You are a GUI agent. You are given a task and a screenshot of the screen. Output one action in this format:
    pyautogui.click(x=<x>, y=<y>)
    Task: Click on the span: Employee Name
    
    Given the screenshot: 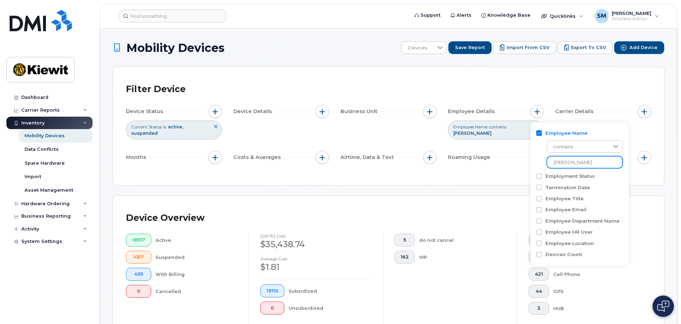 What is the action you would take?
    pyautogui.click(x=471, y=127)
    